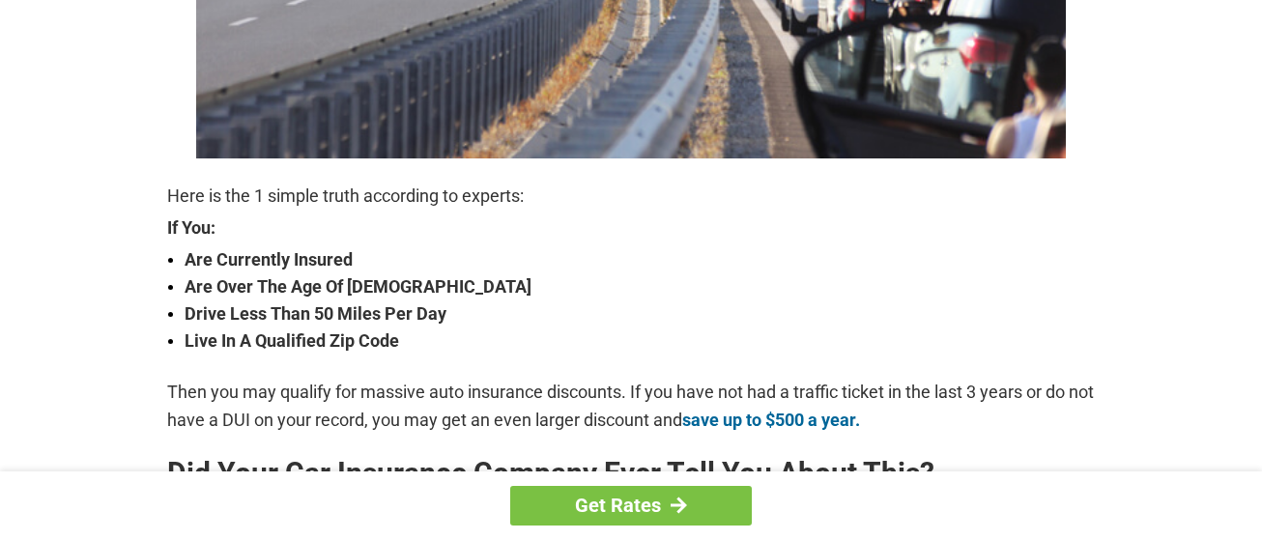  I want to click on h2: Did Your Car Insurance Company Ever Tell You About This?, so click(631, 474).